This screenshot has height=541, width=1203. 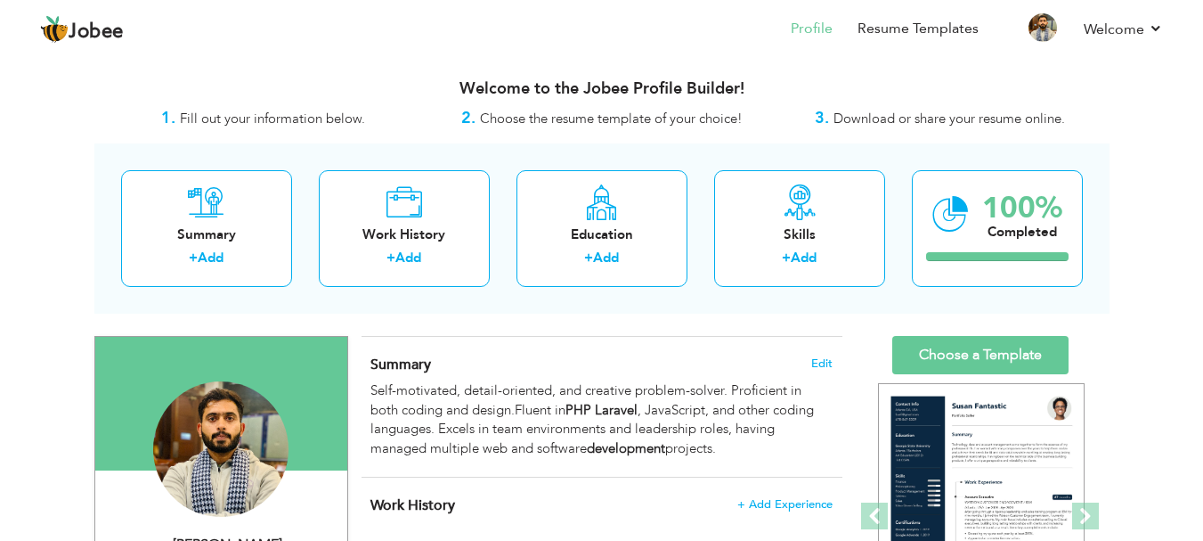 I want to click on div: Education, so click(x=602, y=234).